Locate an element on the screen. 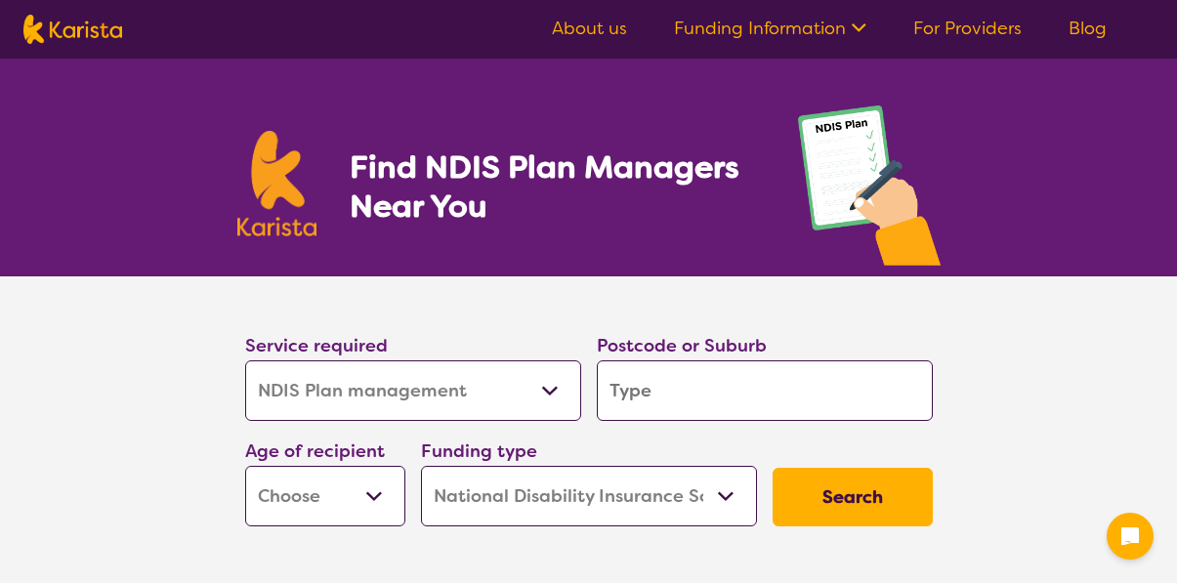 The image size is (1177, 583). img: plan-management is located at coordinates (869, 190).